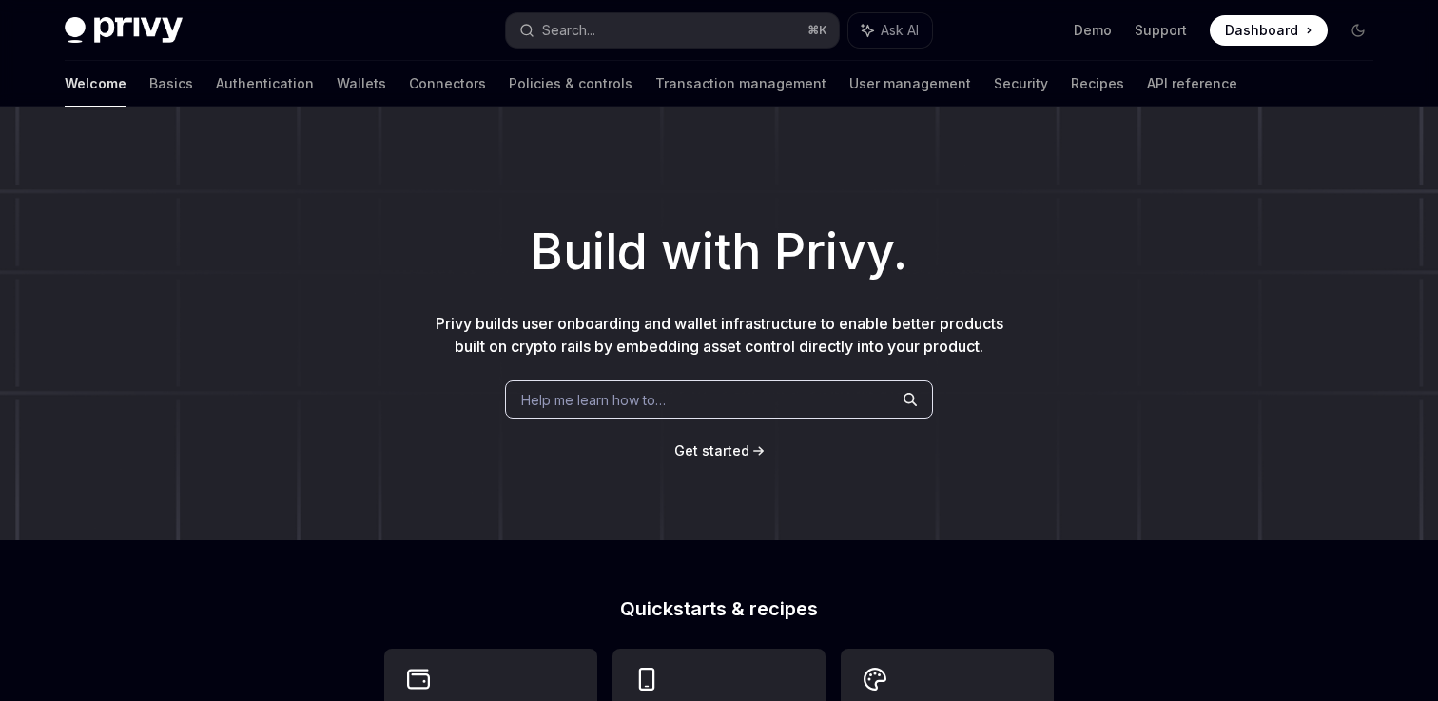 The height and width of the screenshot is (701, 1438). Describe the element at coordinates (1160, 30) in the screenshot. I see `a: Support` at that location.